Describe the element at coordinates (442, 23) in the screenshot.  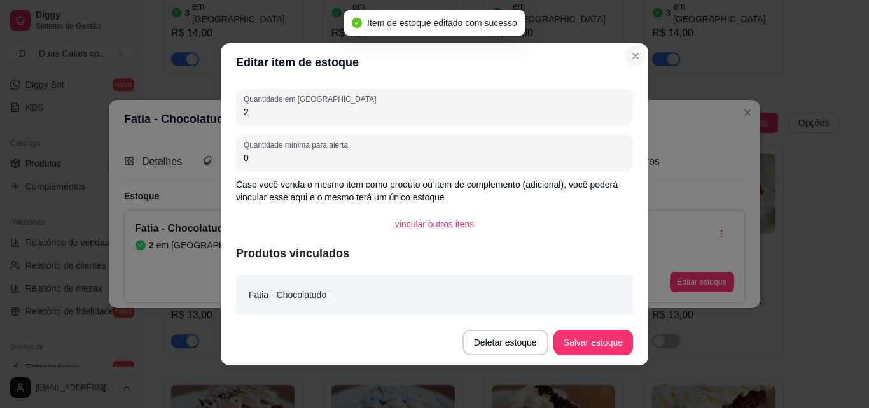
I see `span: Item de estoque editado com sucesso` at that location.